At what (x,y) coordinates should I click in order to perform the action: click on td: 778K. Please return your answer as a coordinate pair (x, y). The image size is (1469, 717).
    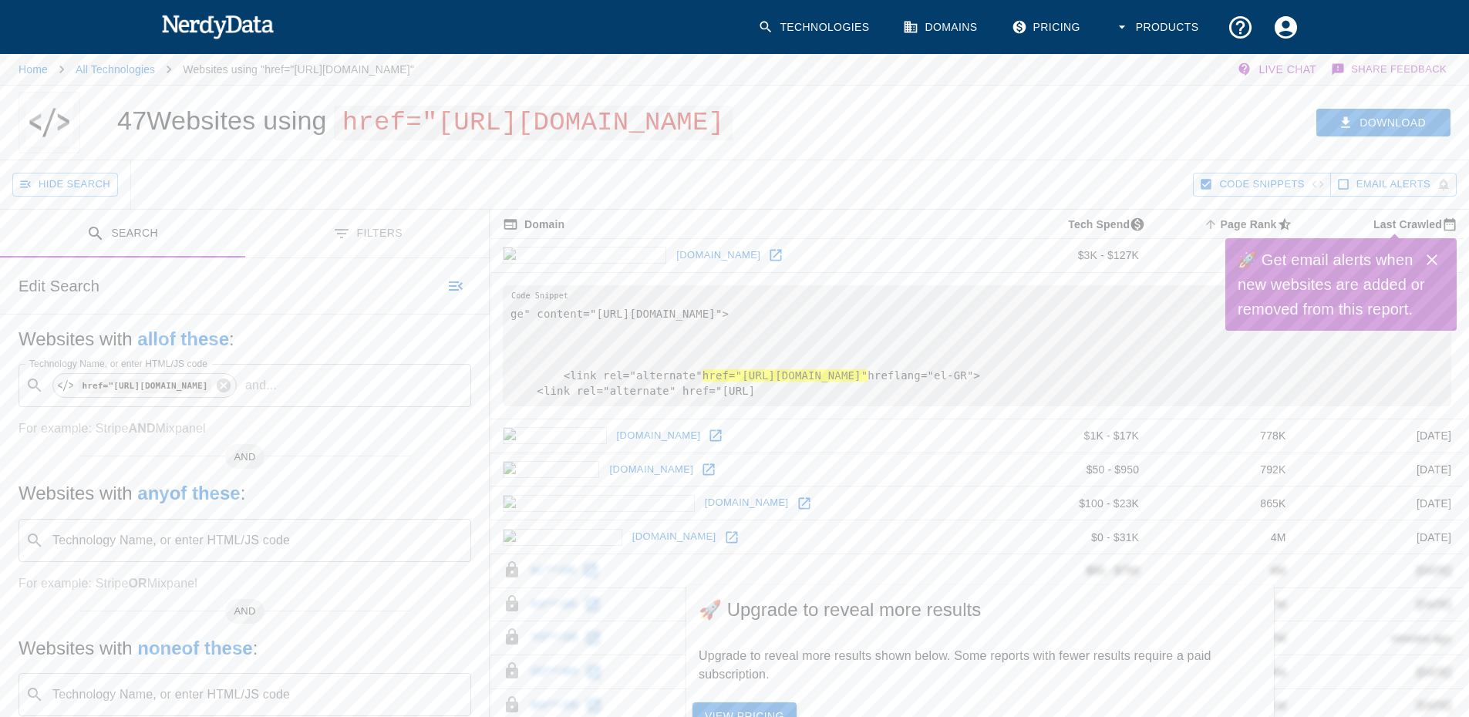
    Looking at the image, I should click on (1224, 436).